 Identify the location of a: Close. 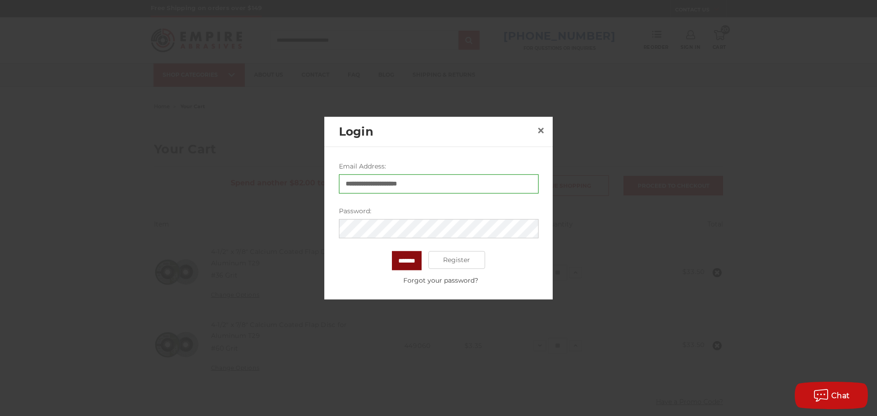
(541, 131).